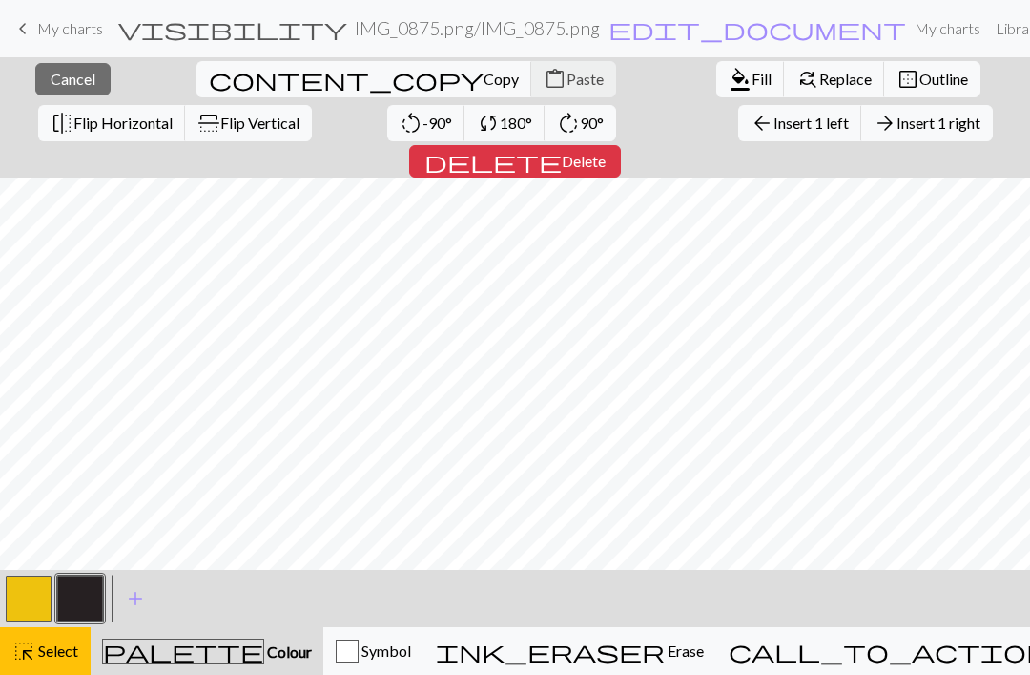 This screenshot has width=1030, height=675. Describe the element at coordinates (684, 650) in the screenshot. I see `span: Erase` at that location.